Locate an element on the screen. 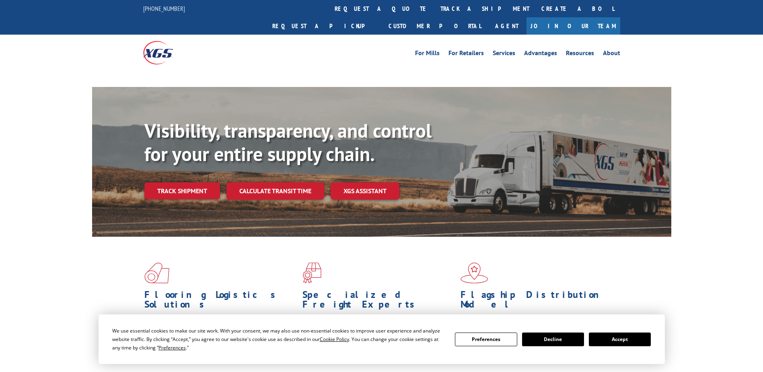 Image resolution: width=763 pixels, height=372 pixels. a: Track shipment is located at coordinates (182, 191).